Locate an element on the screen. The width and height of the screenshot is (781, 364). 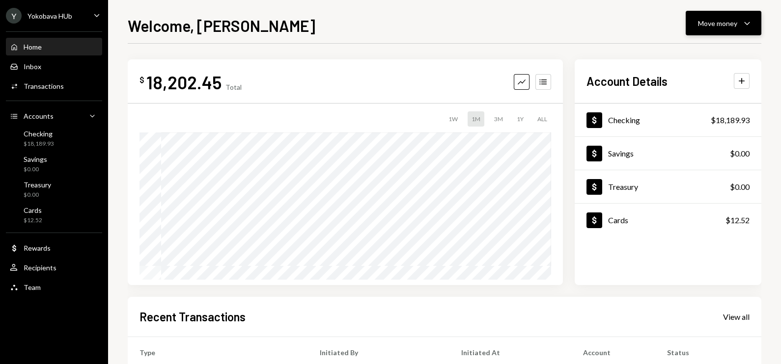
div: 1W is located at coordinates (453, 119).